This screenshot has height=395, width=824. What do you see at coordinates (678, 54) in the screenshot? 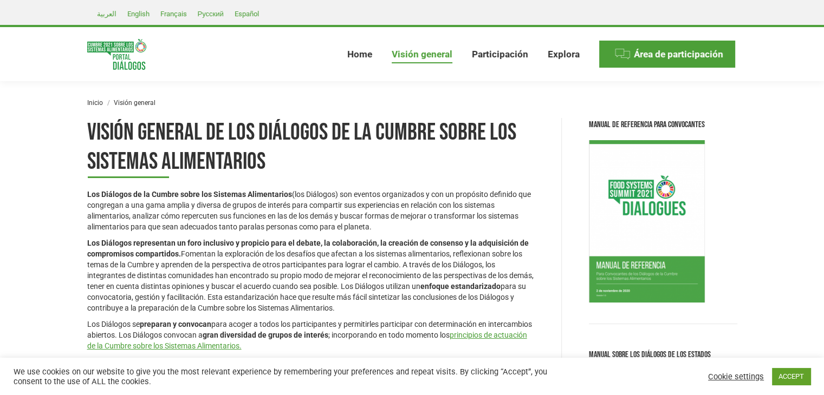
I see `span: Área de participación` at bounding box center [678, 54].